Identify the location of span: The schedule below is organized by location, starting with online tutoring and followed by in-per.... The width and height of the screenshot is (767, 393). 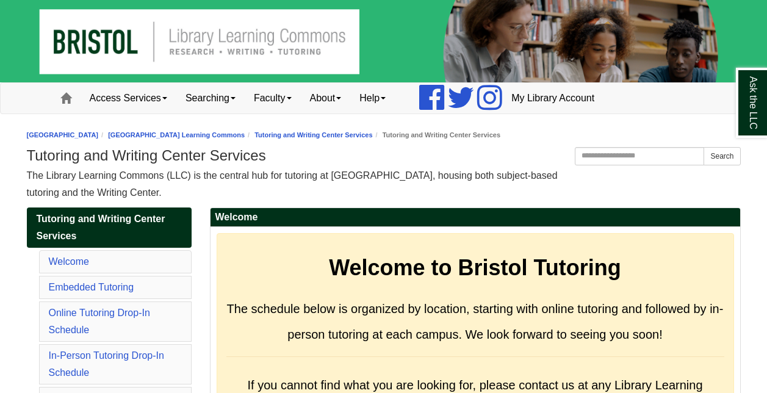
(475, 321).